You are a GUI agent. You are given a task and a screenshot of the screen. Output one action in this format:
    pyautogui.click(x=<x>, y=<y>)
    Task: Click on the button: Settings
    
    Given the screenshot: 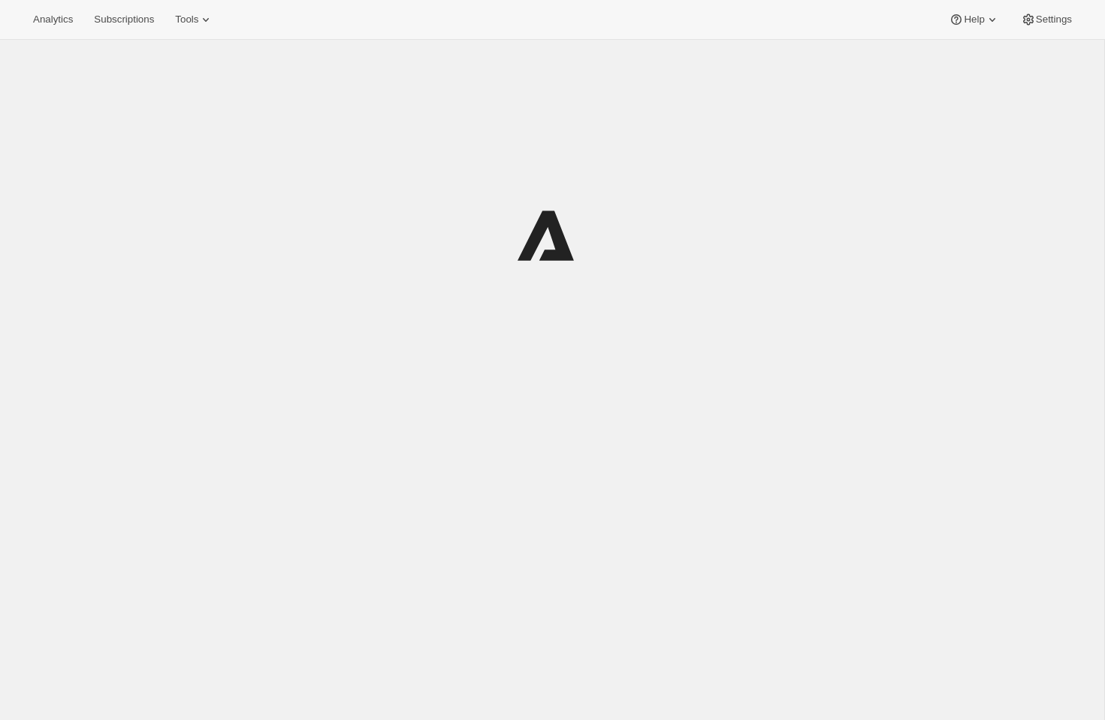 What is the action you would take?
    pyautogui.click(x=1046, y=20)
    